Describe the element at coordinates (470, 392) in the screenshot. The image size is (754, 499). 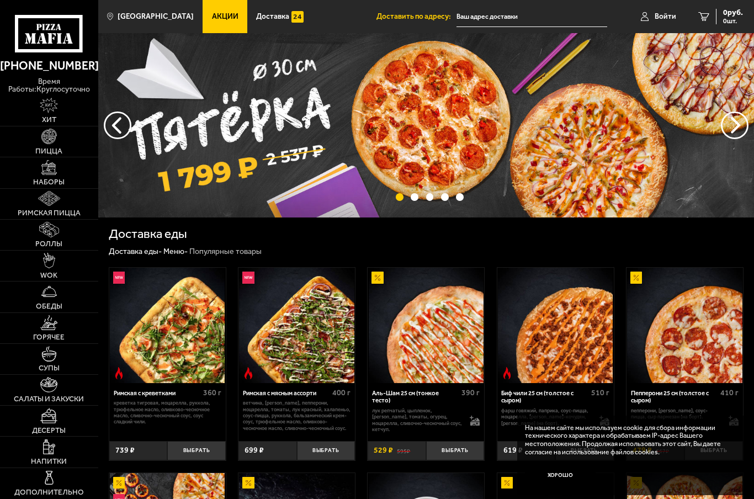
I see `span: 390 г` at that location.